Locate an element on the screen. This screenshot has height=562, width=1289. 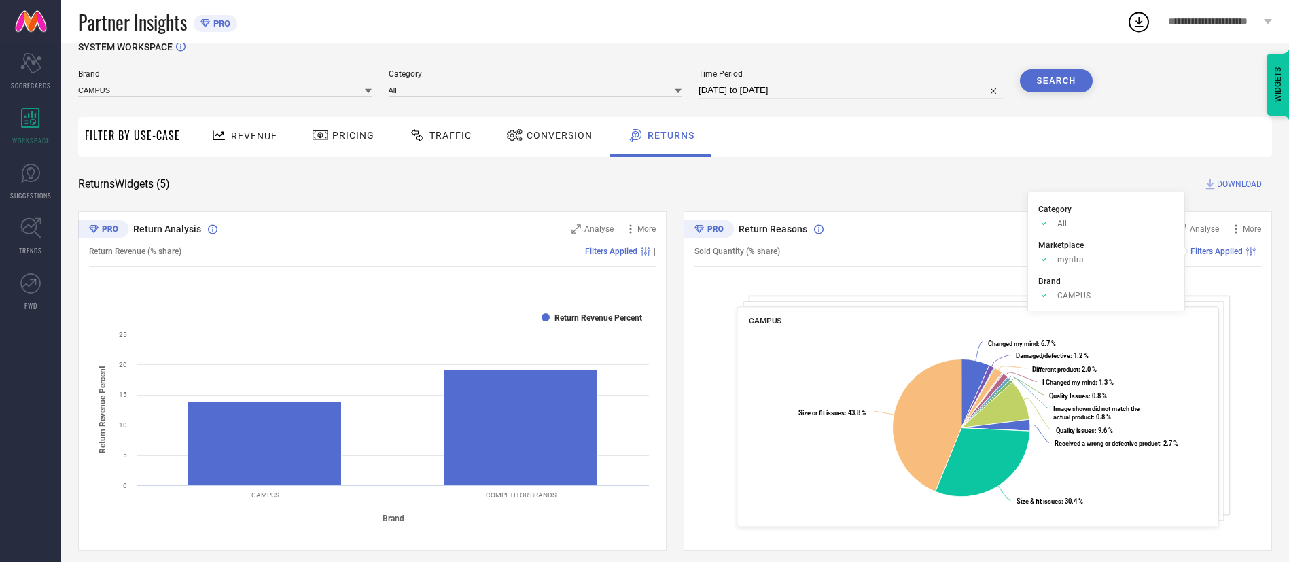
text: 25 is located at coordinates (123, 334).